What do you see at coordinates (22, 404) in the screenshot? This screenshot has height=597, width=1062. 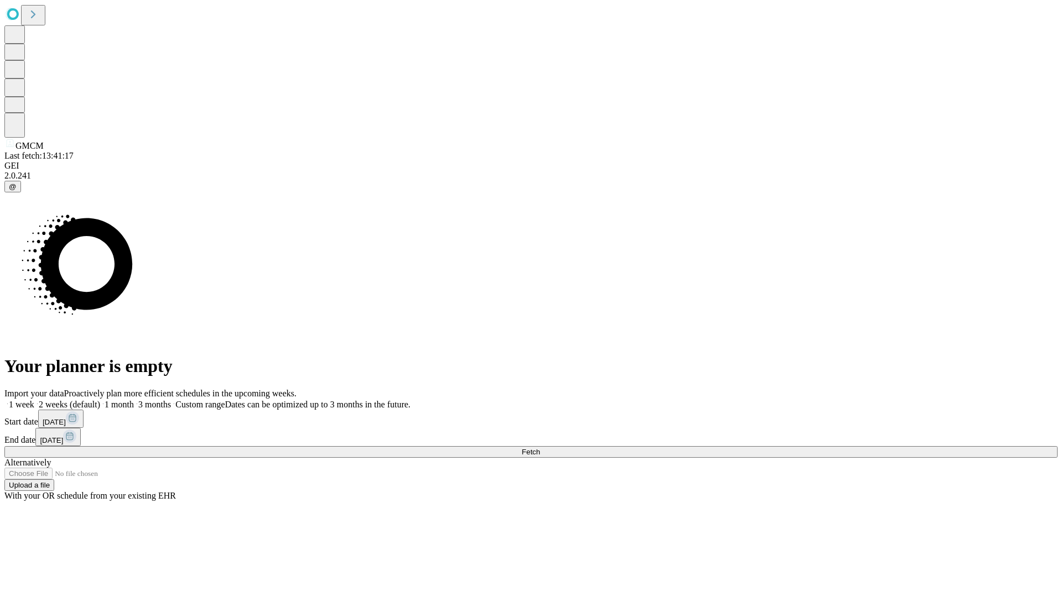 I see `span: 1 week` at bounding box center [22, 404].